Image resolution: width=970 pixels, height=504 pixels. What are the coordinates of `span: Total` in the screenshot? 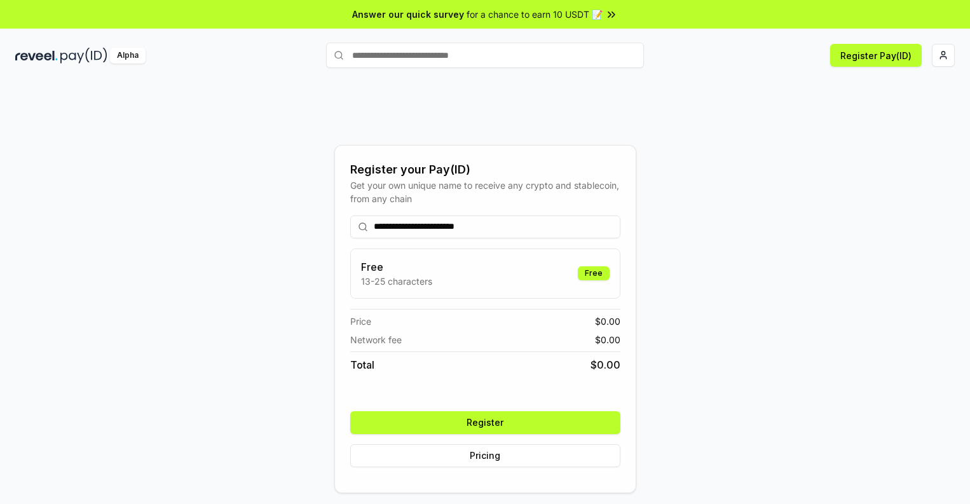 It's located at (362, 365).